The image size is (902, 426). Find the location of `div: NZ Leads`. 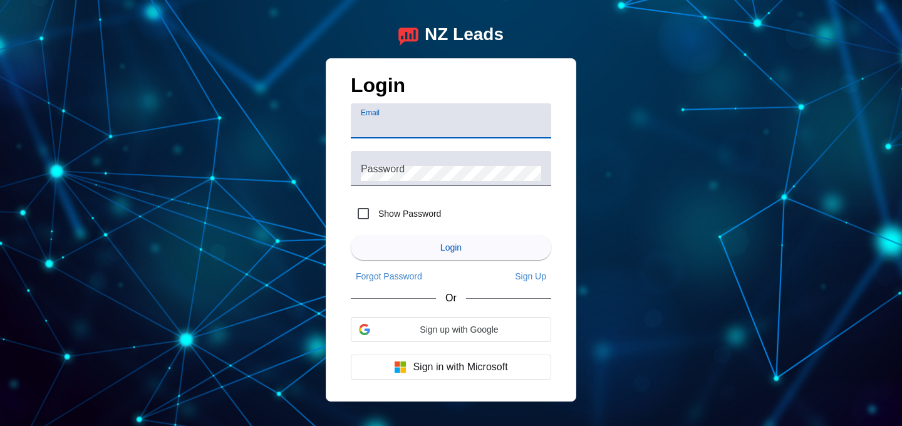

div: NZ Leads is located at coordinates (464, 35).